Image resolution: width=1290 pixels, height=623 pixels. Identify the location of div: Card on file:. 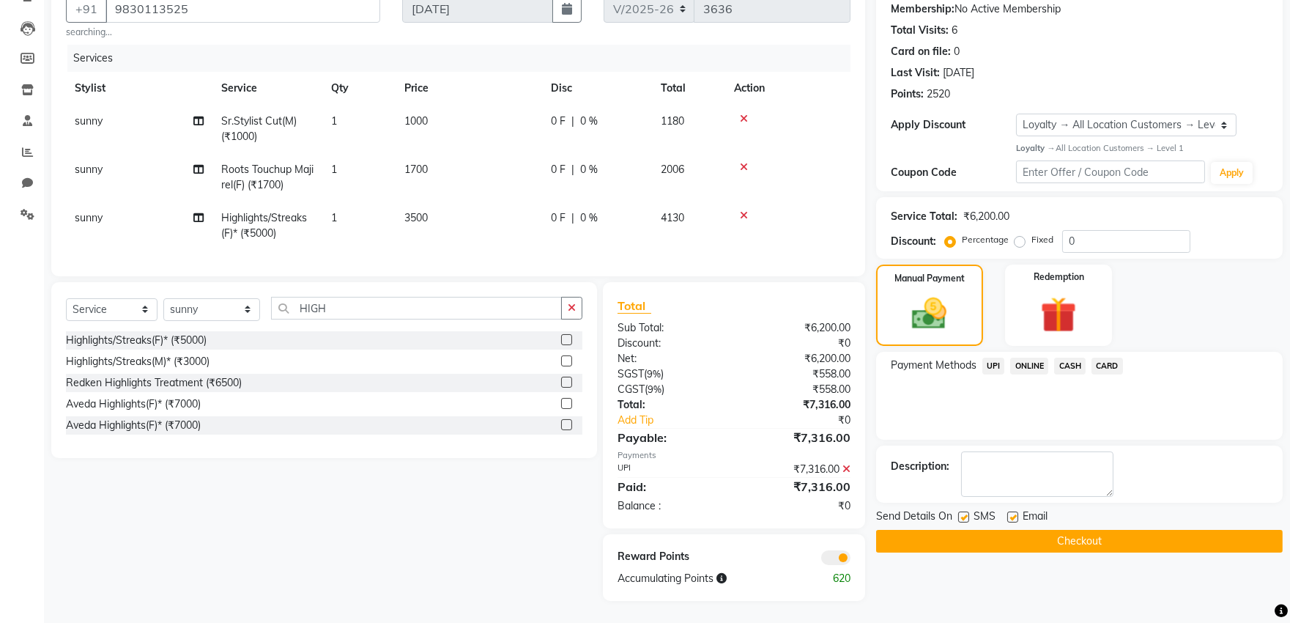
(921, 51).